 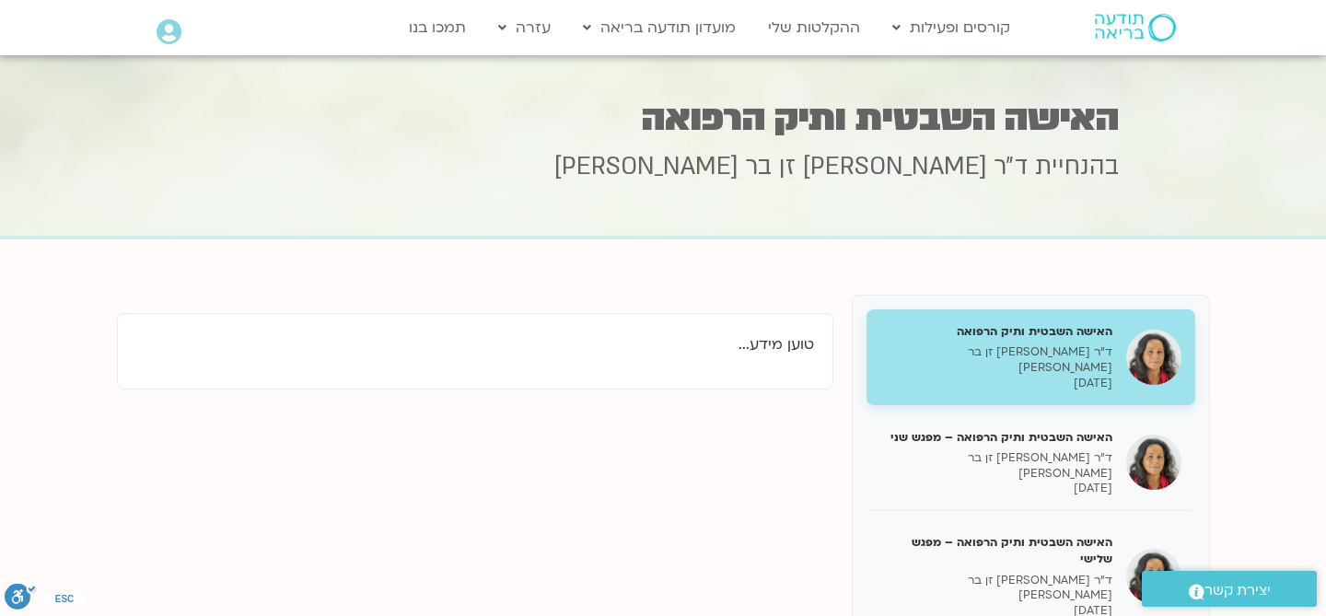 What do you see at coordinates (438, 28) in the screenshot?
I see `a: תמכו בנו` at bounding box center [438, 28].